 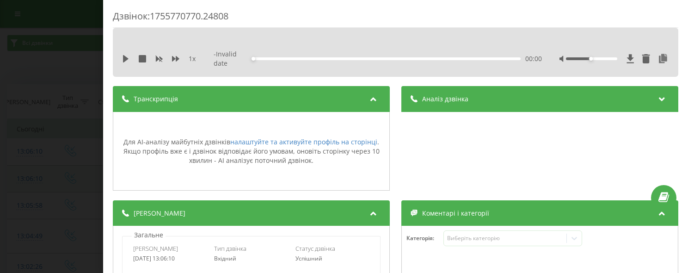 What do you see at coordinates (395, 18) in the screenshot?
I see `div: Дзвінок : 1755770770.24808` at bounding box center [395, 18].